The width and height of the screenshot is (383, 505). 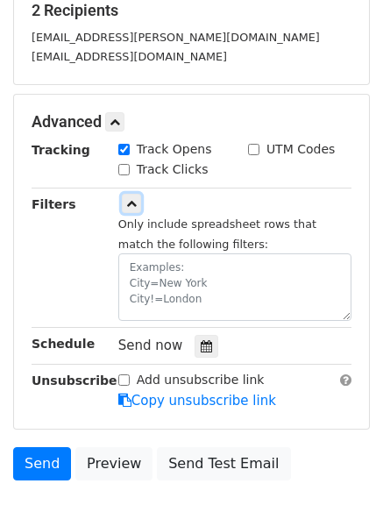 What do you see at coordinates (339, 463) in the screenshot?
I see `div: Chat Widget` at bounding box center [339, 463].